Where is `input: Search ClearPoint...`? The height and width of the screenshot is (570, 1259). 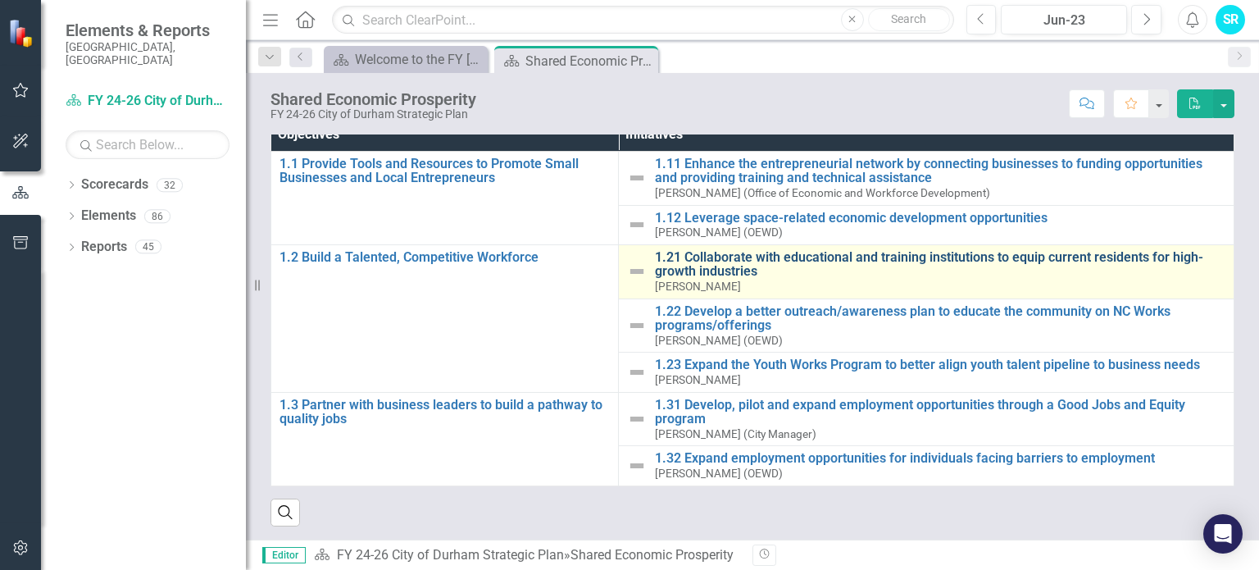 input: Search ClearPoint... is located at coordinates (643, 20).